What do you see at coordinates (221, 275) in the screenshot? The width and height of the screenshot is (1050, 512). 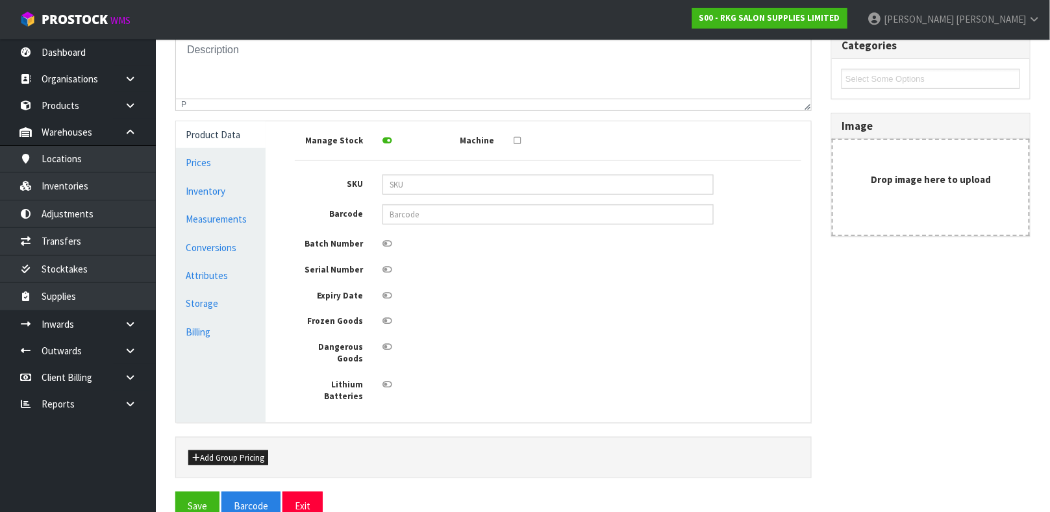 I see `a: Attributes` at bounding box center [221, 275].